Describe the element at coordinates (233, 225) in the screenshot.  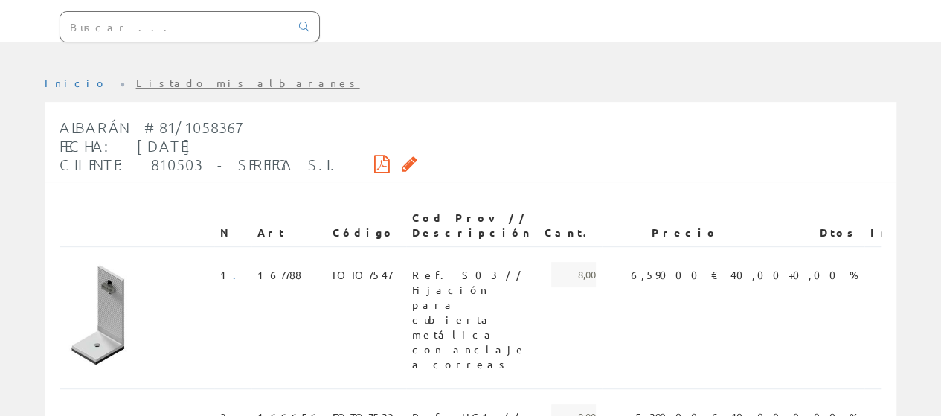
I see `th: N` at that location.